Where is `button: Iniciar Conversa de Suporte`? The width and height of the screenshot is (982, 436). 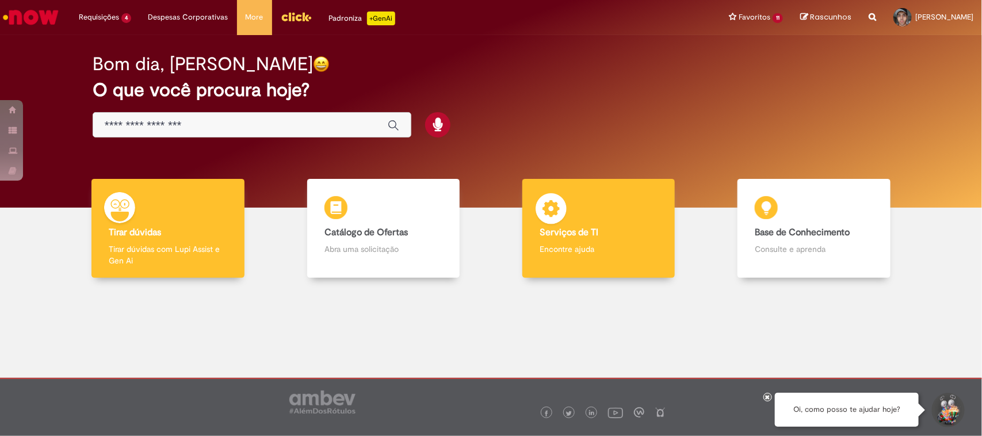
button: Iniciar Conversa de Suporte is located at coordinates (948, 410).